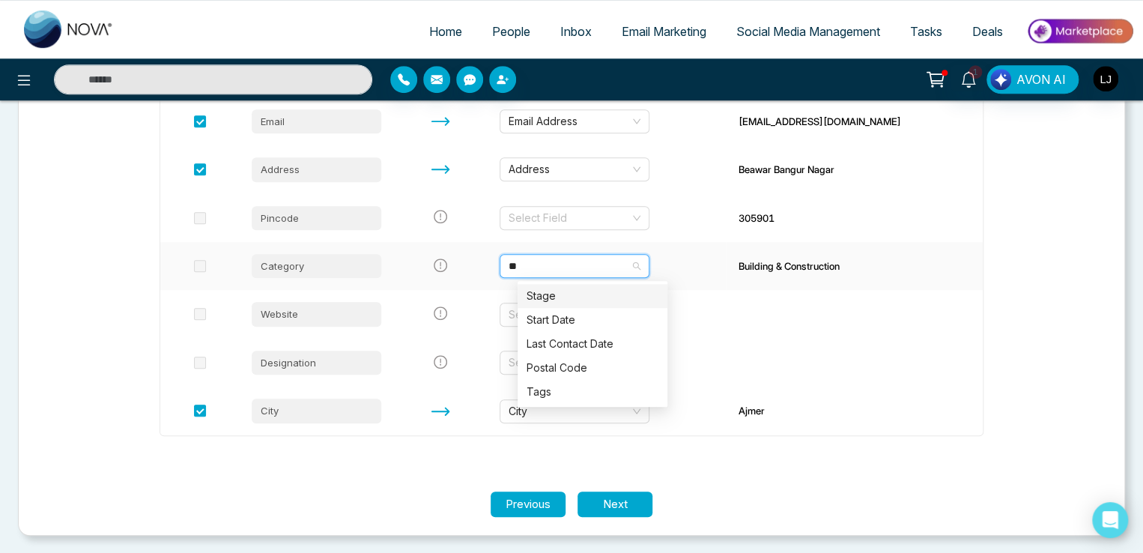 The height and width of the screenshot is (553, 1143). What do you see at coordinates (969, 78) in the screenshot?
I see `a: 1` at bounding box center [969, 78].